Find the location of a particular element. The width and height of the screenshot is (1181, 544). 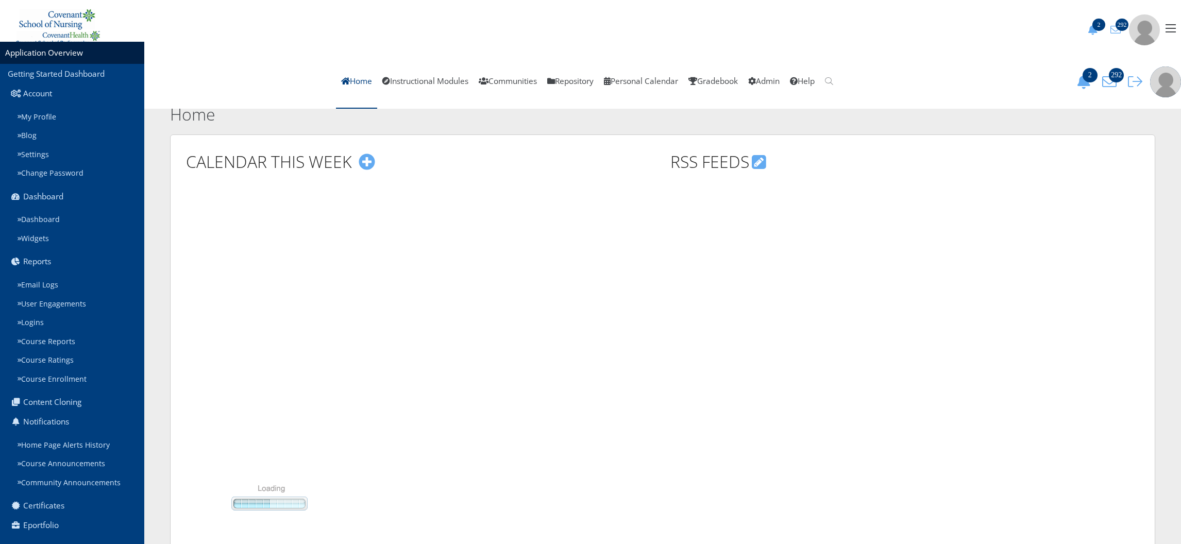

a: Course Enrollment is located at coordinates (79, 379).